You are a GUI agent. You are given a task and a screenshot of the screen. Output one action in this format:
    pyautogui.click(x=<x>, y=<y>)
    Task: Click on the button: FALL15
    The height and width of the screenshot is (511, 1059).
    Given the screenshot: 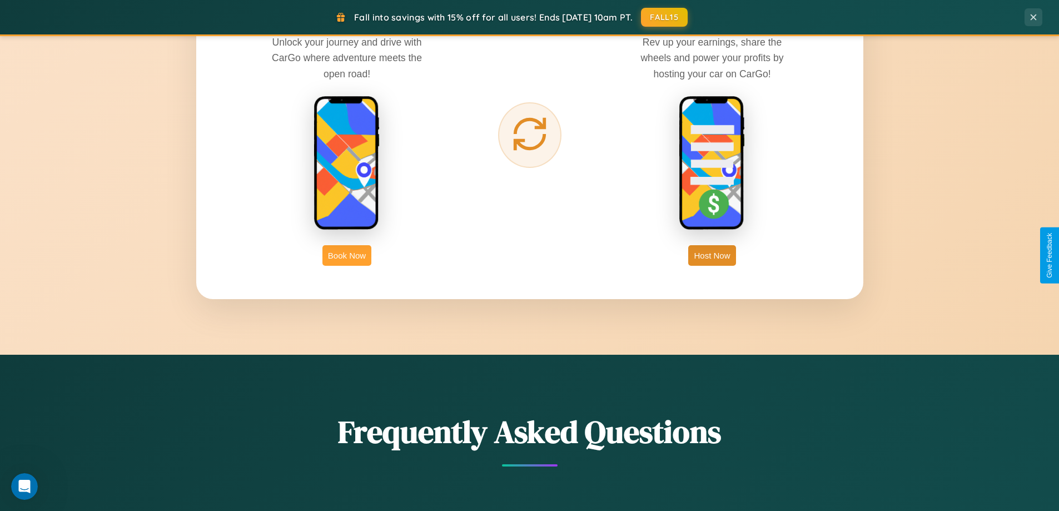 What is the action you would take?
    pyautogui.click(x=665, y=17)
    